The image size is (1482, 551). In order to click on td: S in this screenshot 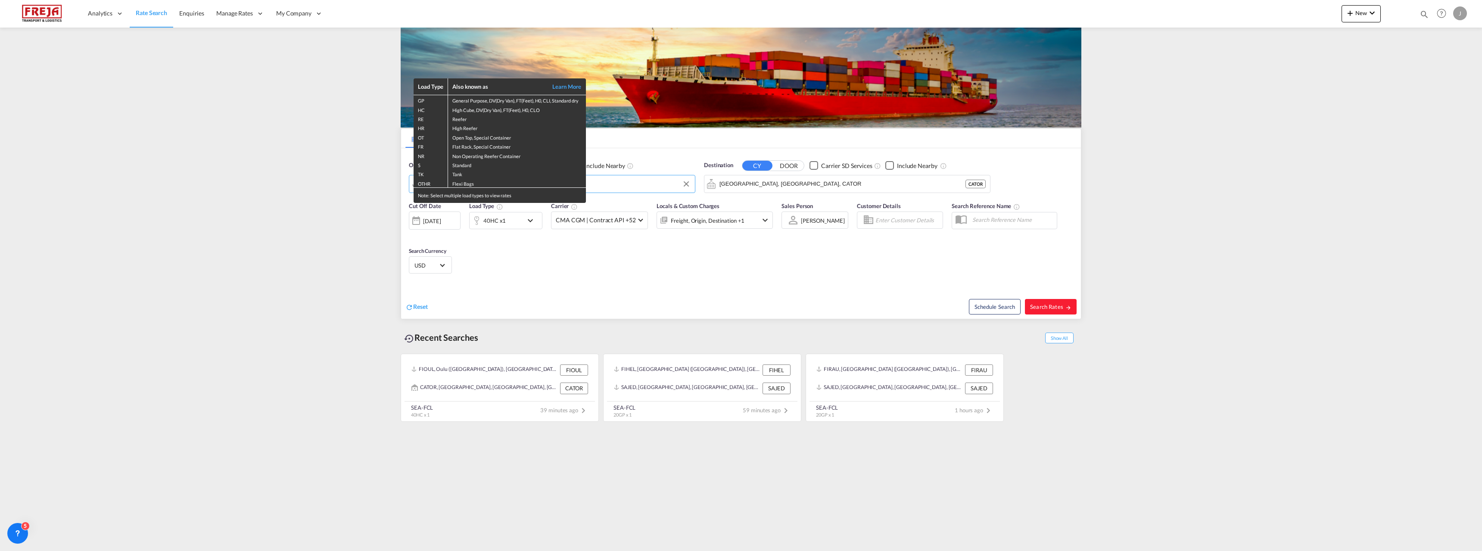, I will do `click(431, 164)`.